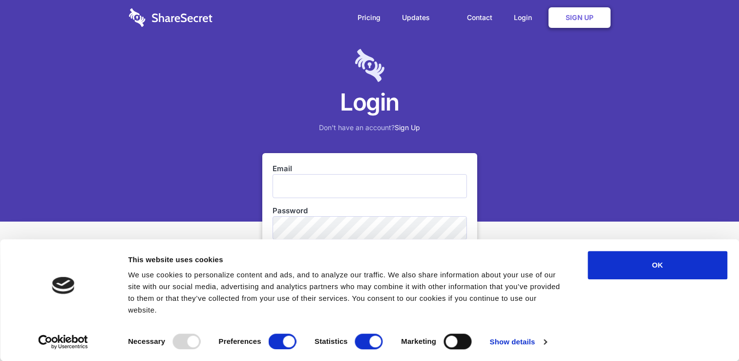 The height and width of the screenshot is (361, 739). Describe the element at coordinates (419, 341) in the screenshot. I see `strong: Marketing` at that location.